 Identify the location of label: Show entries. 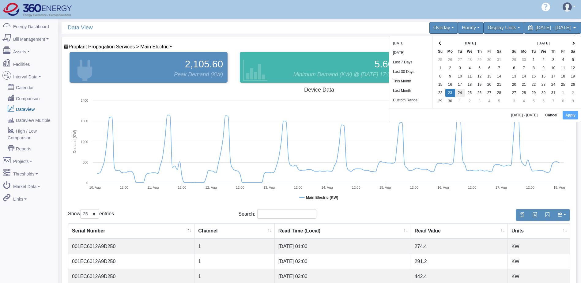
(91, 214).